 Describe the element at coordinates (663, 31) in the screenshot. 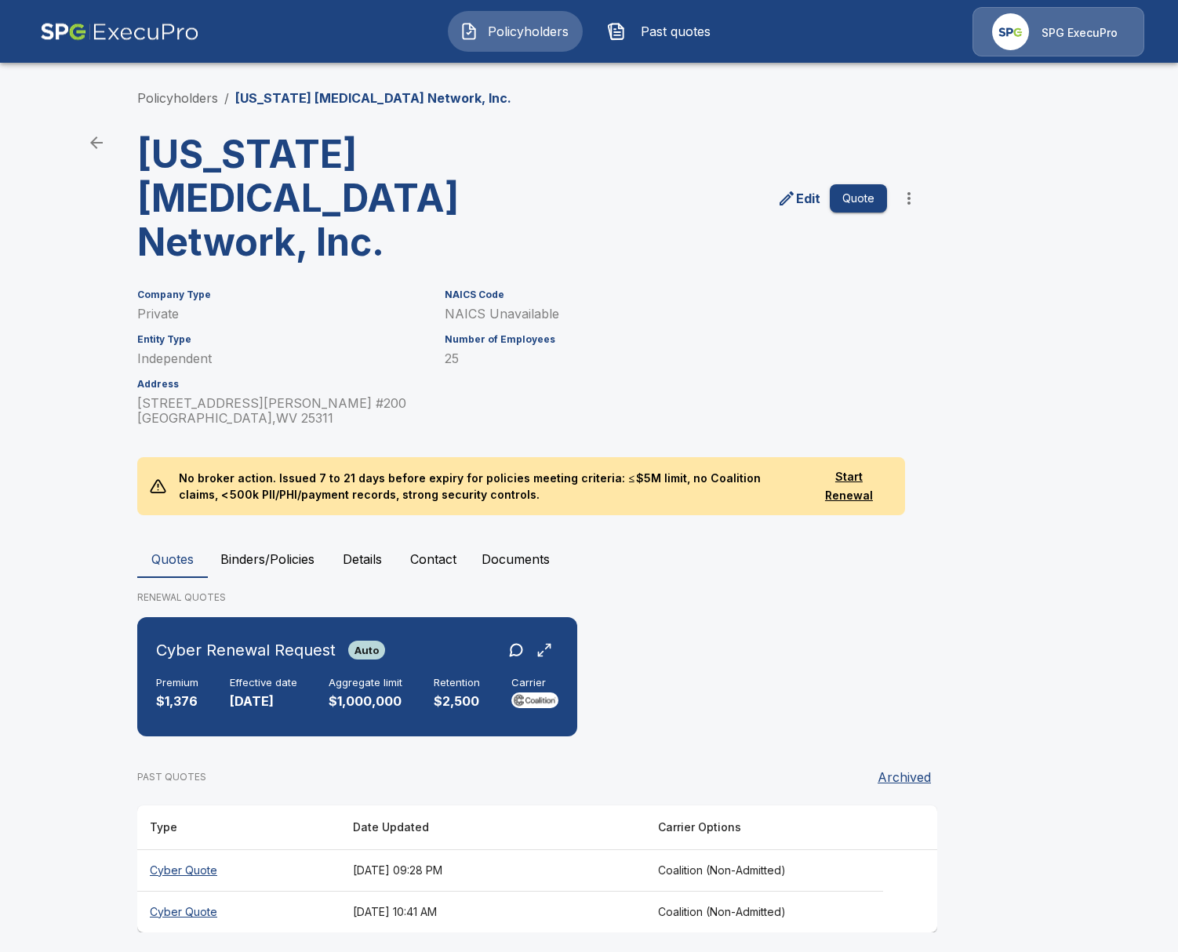

I see `button: Past quotes IconPast quotes` at that location.